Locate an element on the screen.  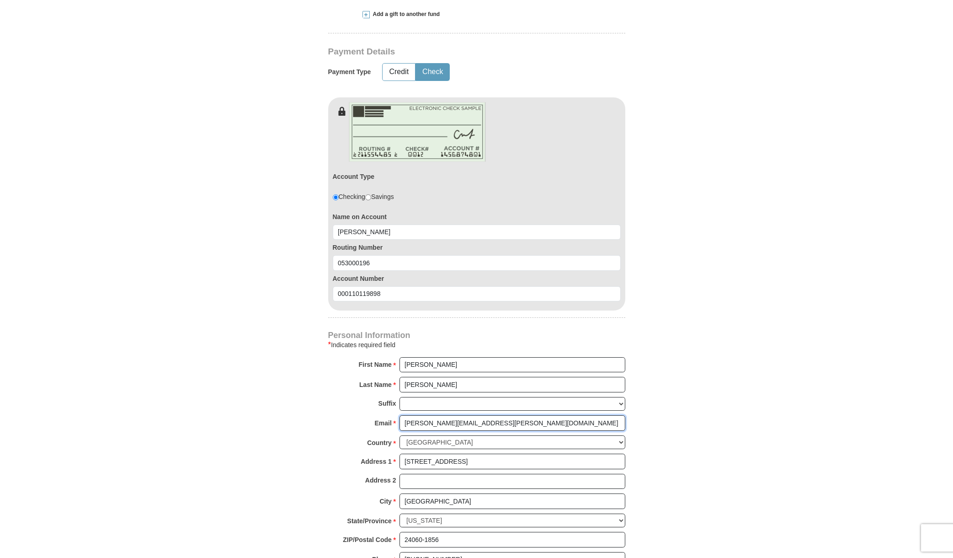
div: Checking Savings is located at coordinates (363, 197).